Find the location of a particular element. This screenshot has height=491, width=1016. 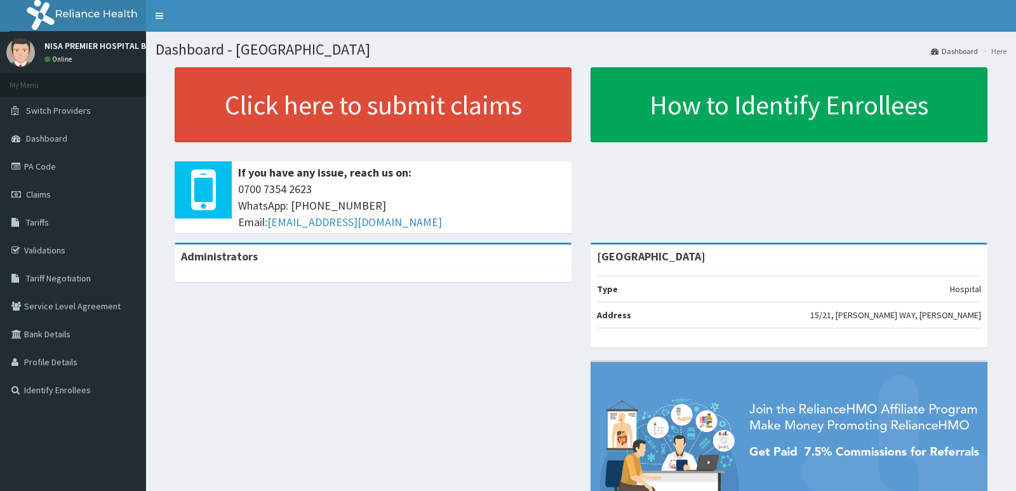

b: Type is located at coordinates (607, 289).